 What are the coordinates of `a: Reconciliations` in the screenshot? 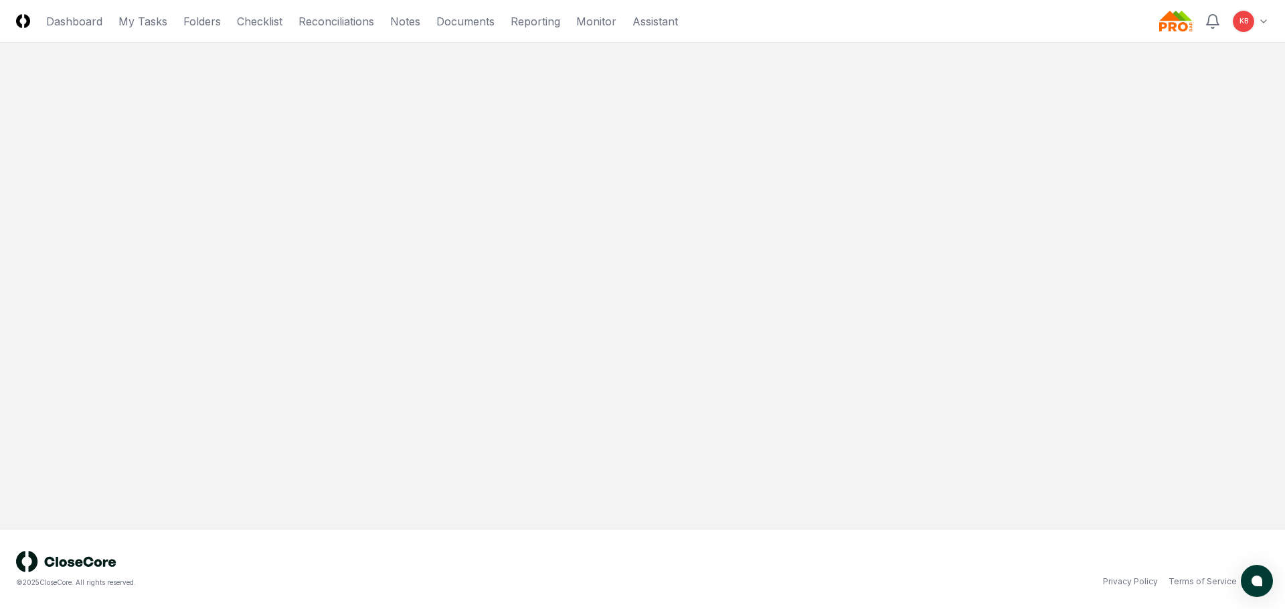 It's located at (336, 21).